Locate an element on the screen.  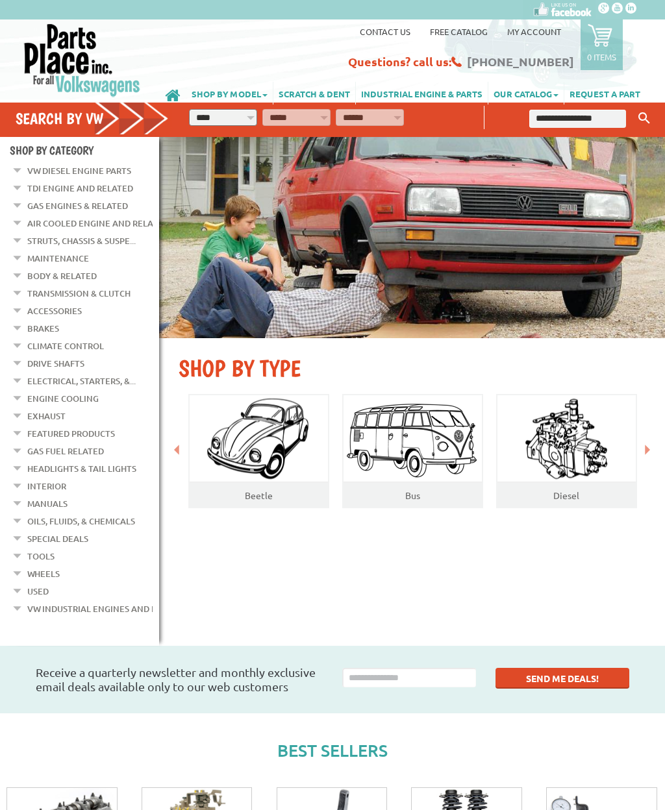
a: Wheels is located at coordinates (43, 574).